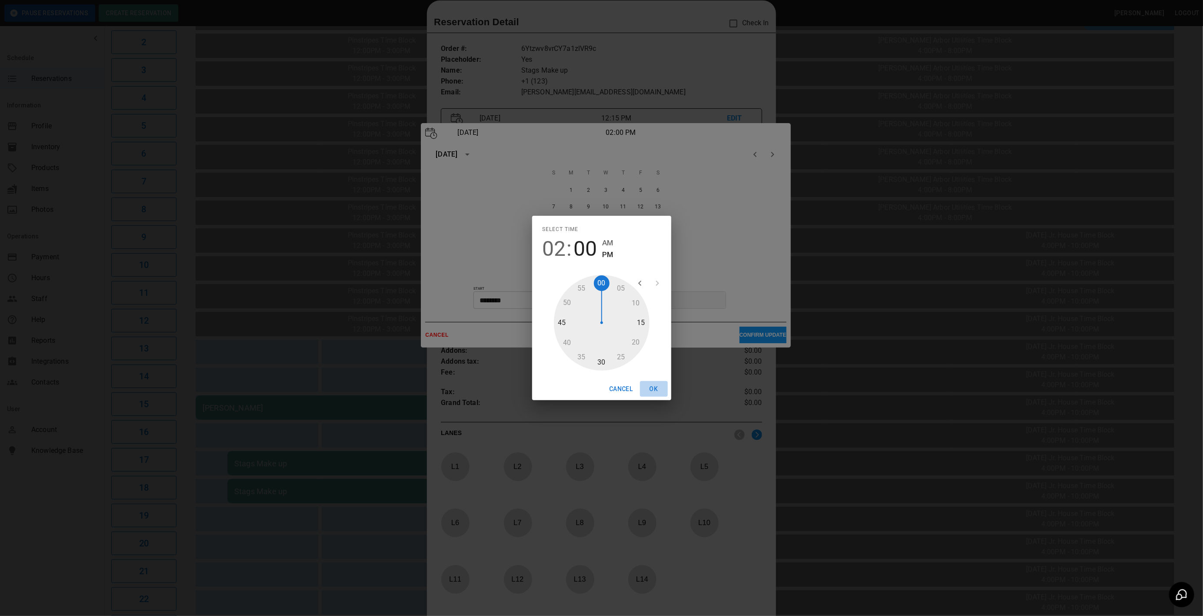  I want to click on span: 02, so click(554, 249).